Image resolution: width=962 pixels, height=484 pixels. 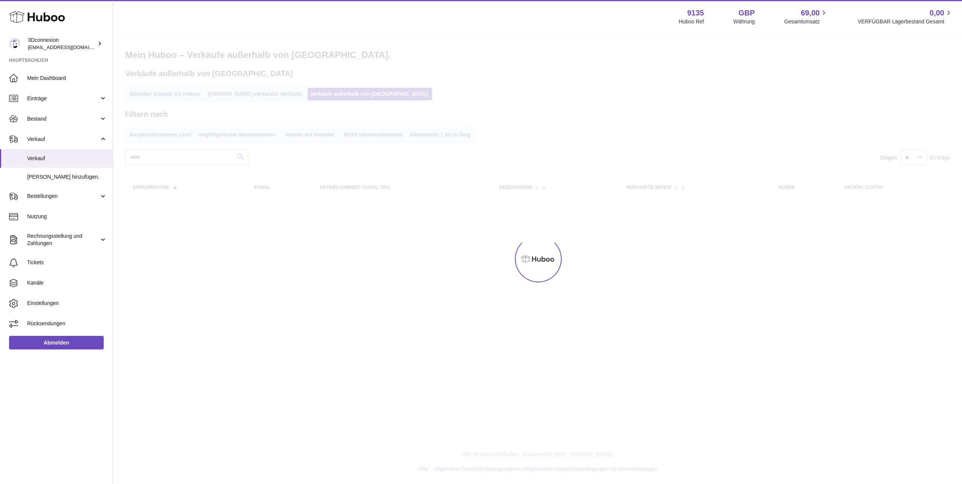 I want to click on span: Mein Dashboard, so click(x=67, y=78).